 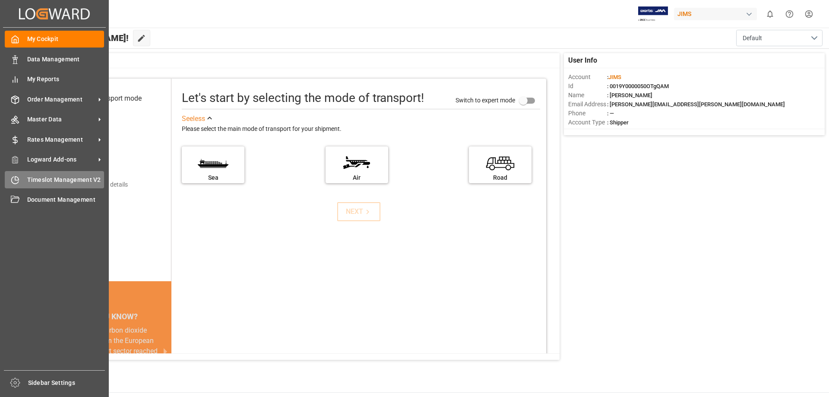 I want to click on span: Id, so click(x=588, y=86).